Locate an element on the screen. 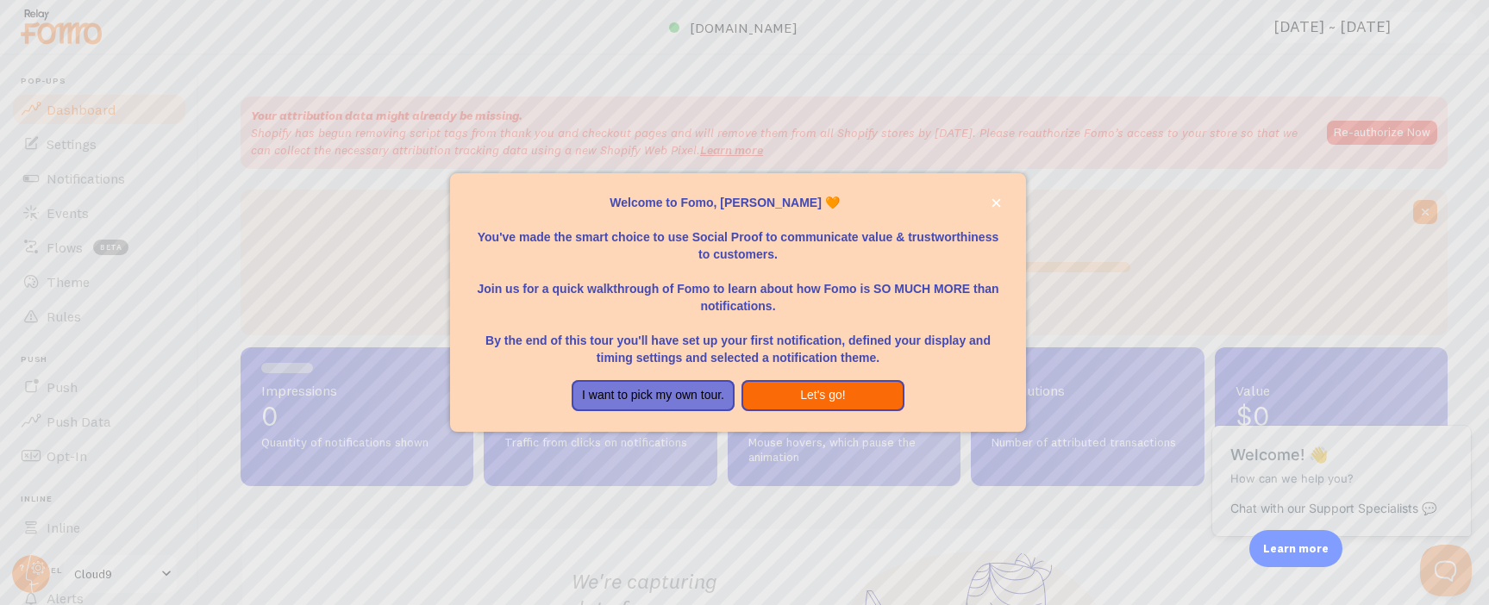 The width and height of the screenshot is (1489, 605). button: Let's go! is located at coordinates (823, 396).